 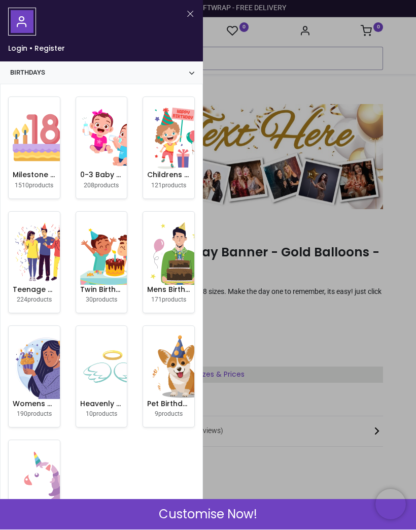 What do you see at coordinates (101, 262) in the screenshot?
I see `a: Twin Birthday 30products` at bounding box center [101, 262].